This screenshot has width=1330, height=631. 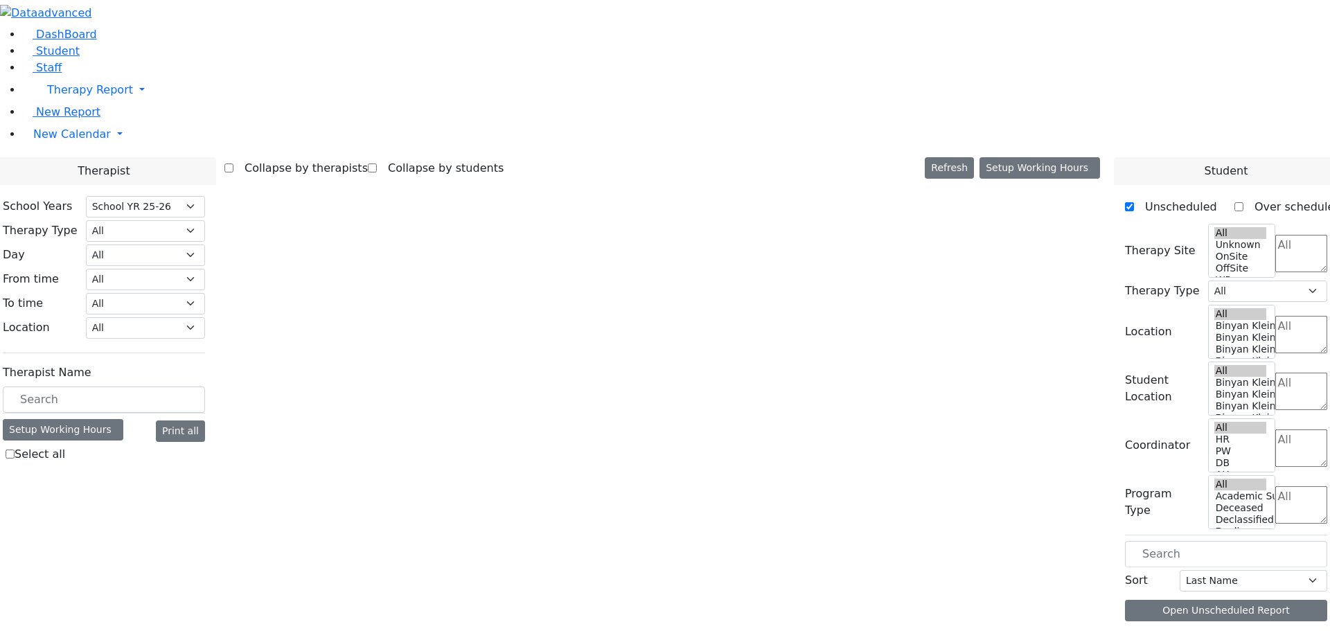 I want to click on option: AH, so click(x=1241, y=475).